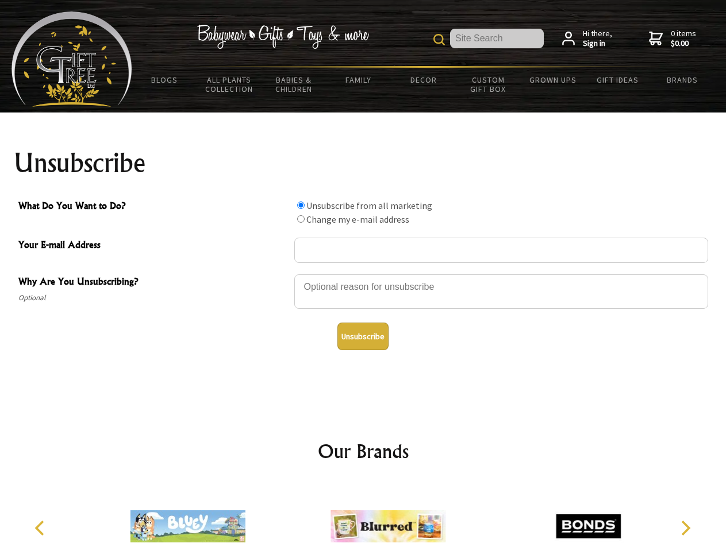  Describe the element at coordinates (423, 80) in the screenshot. I see `a: Decor` at that location.